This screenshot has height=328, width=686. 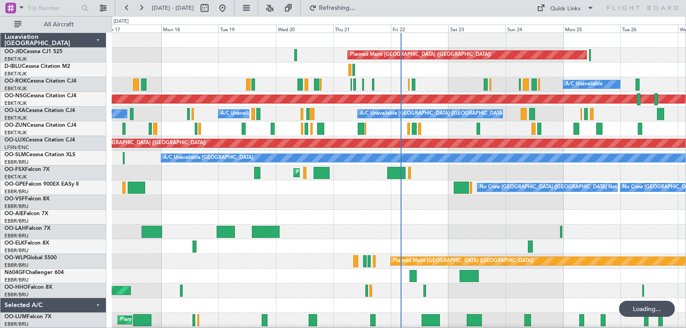 What do you see at coordinates (13, 67) in the screenshot?
I see `span: D-IBLU` at bounding box center [13, 67].